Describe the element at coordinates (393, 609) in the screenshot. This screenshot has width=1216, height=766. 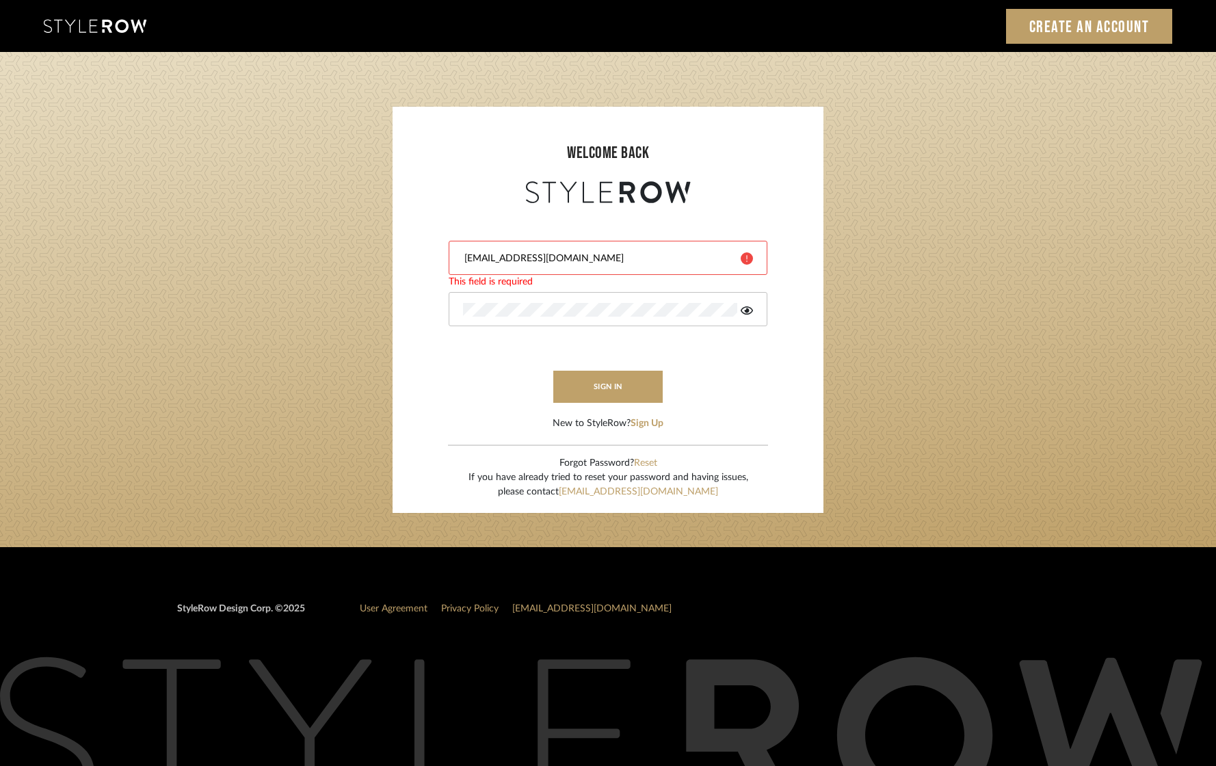
I see `a: User Agreement` at that location.